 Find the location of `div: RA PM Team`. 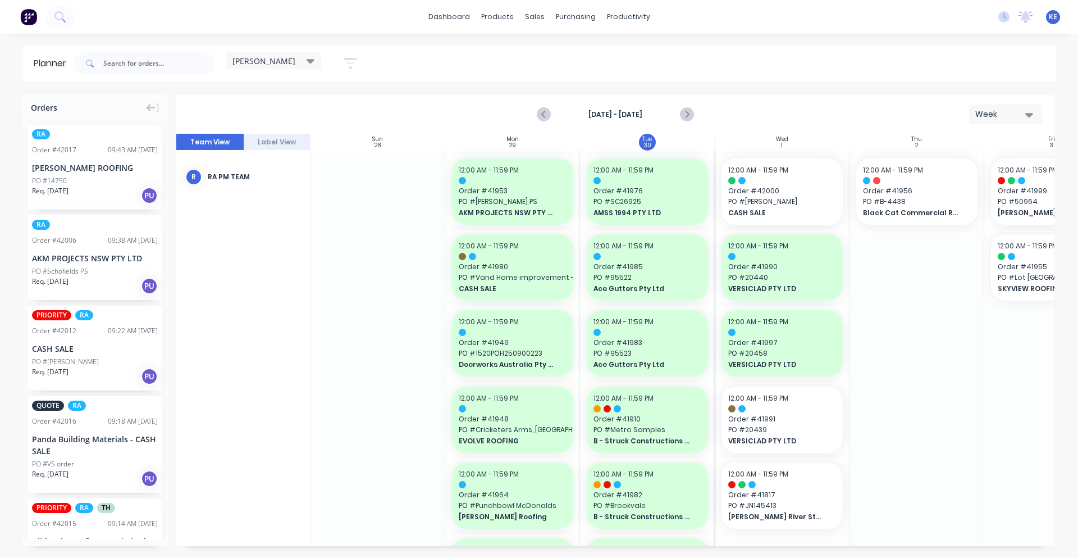

div: RA PM Team is located at coordinates (254, 177).